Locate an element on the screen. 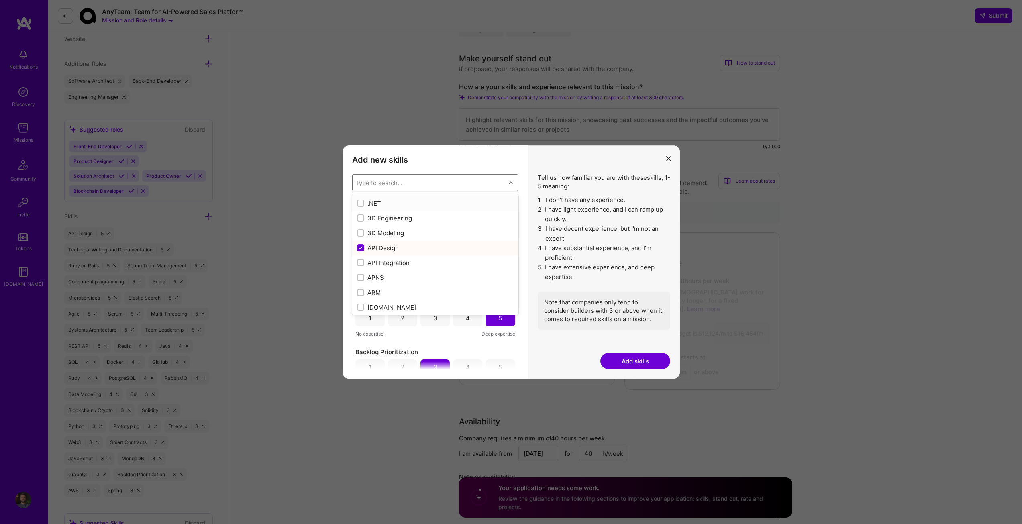 Image resolution: width=1022 pixels, height=524 pixels. li: I have extensive experience, and deep expertise. is located at coordinates (604, 272).